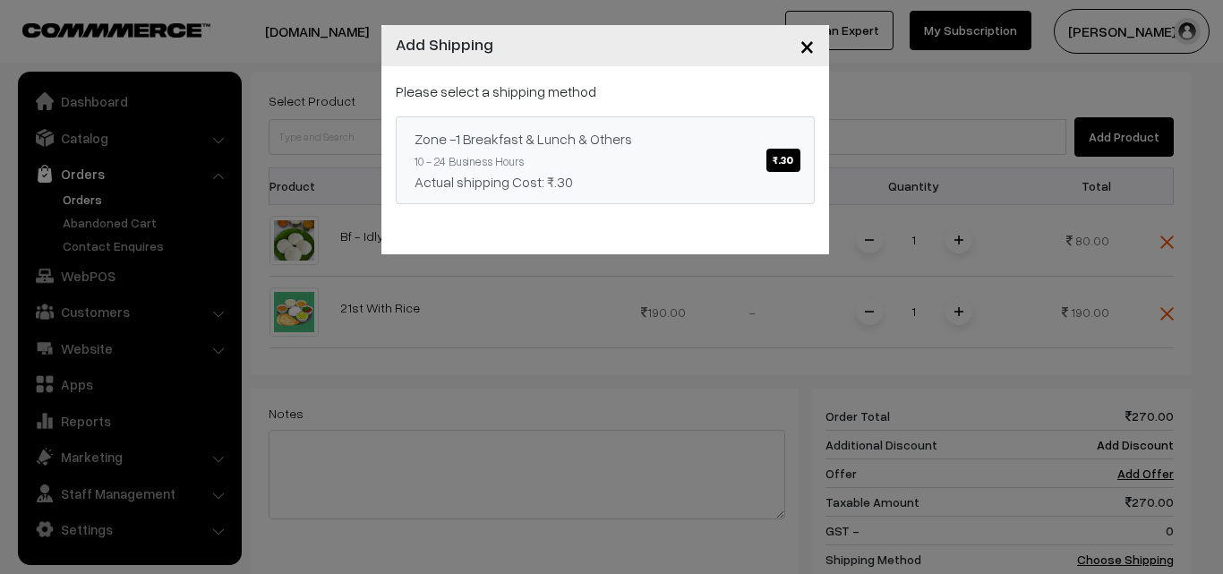  Describe the element at coordinates (605, 182) in the screenshot. I see `div: Actual shipping Cost: ₹.30` at that location.